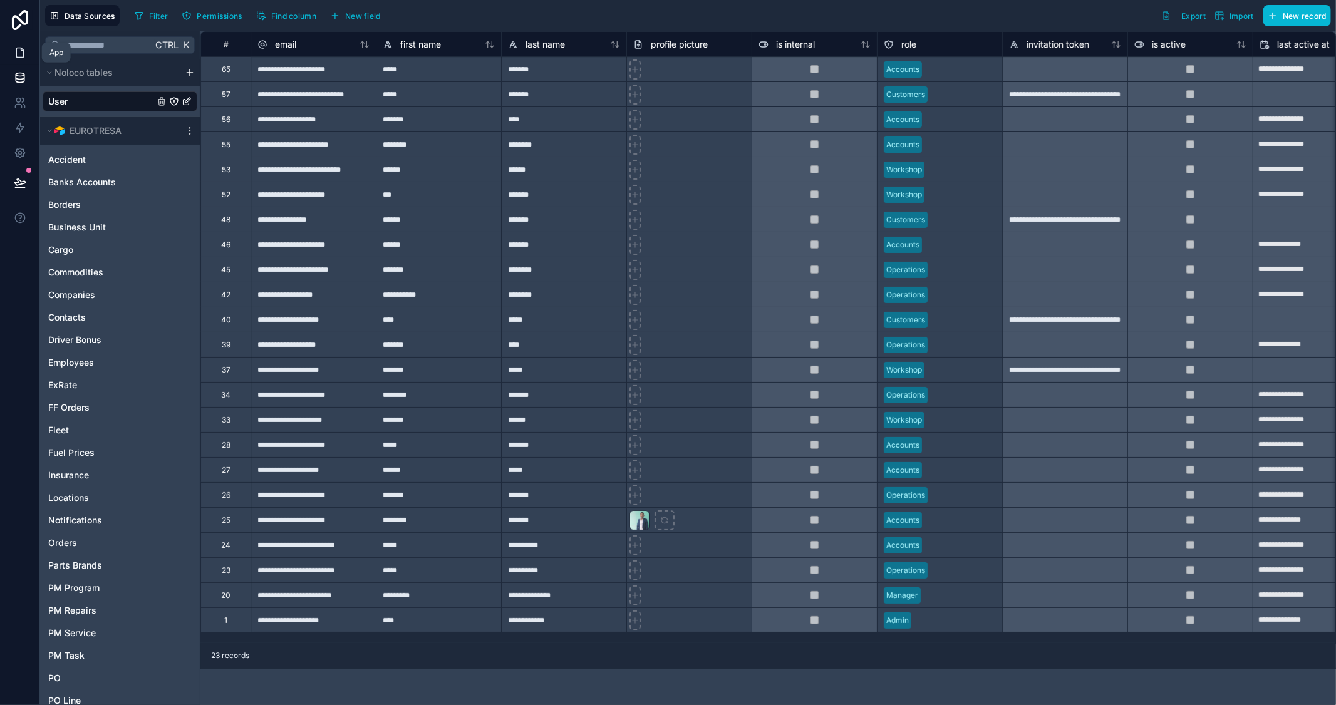  I want to click on span: Data Sources, so click(90, 16).